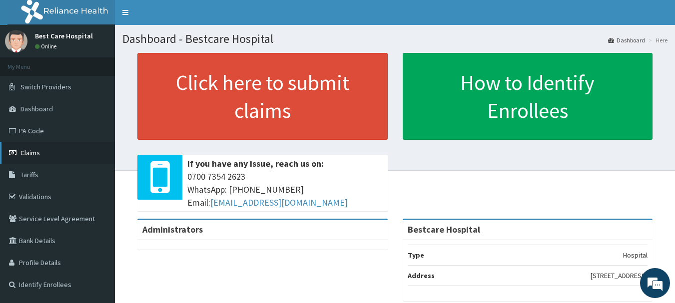 This screenshot has width=675, height=303. I want to click on li: Here, so click(656, 40).